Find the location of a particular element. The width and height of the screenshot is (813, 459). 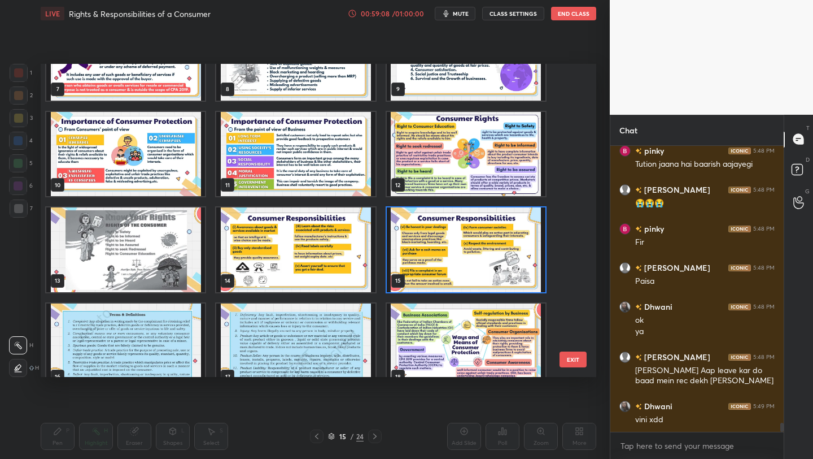

div: 4 is located at coordinates (21, 141).